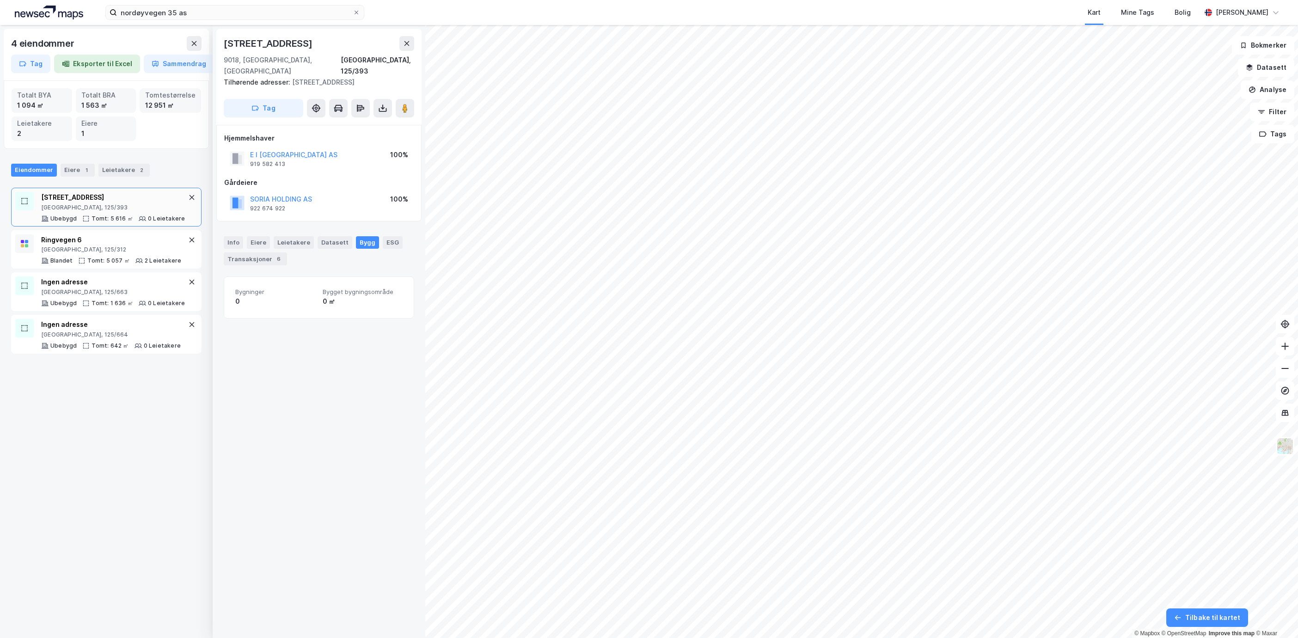 Image resolution: width=1298 pixels, height=638 pixels. What do you see at coordinates (1231, 633) in the screenshot?
I see `a: Improve this map` at bounding box center [1231, 633].